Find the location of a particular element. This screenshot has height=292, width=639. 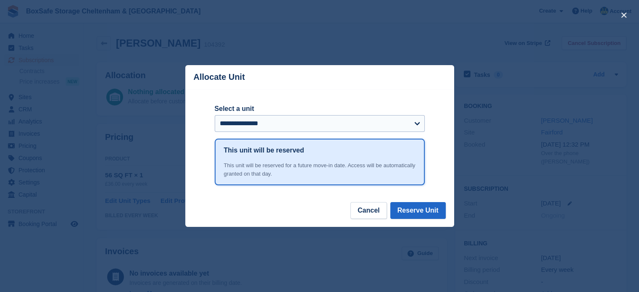

button: close is located at coordinates (623, 15).